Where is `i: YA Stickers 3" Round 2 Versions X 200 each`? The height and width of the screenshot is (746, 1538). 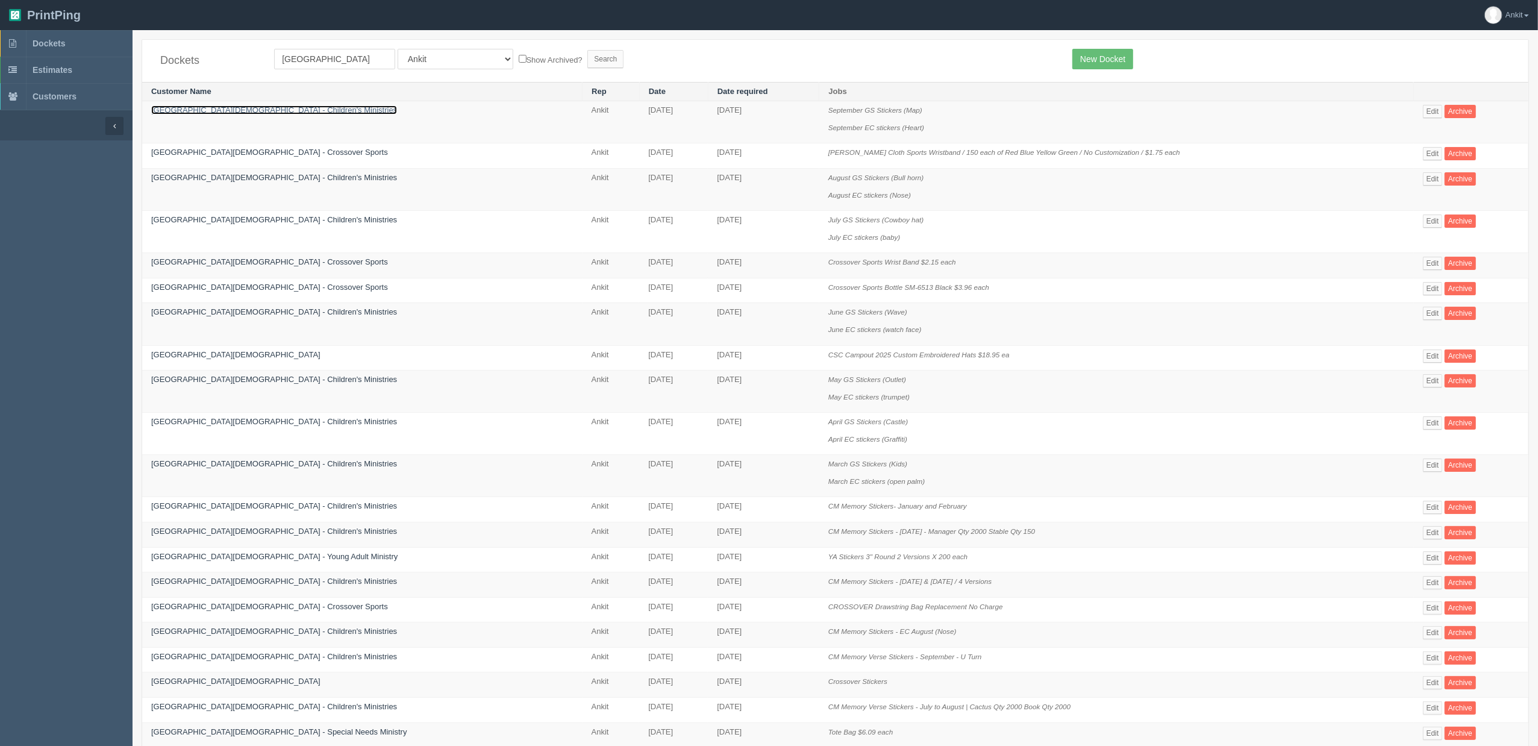
i: YA Stickers 3" Round 2 Versions X 200 each is located at coordinates (898, 556).